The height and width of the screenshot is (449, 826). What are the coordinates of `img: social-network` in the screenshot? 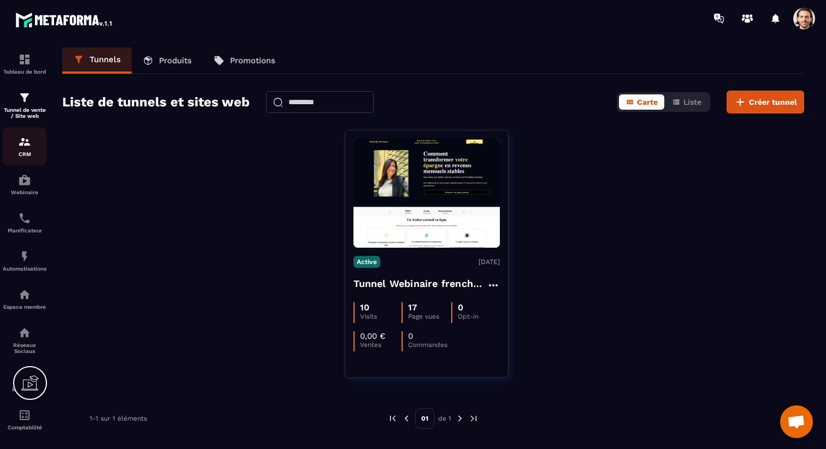 It's located at (25, 333).